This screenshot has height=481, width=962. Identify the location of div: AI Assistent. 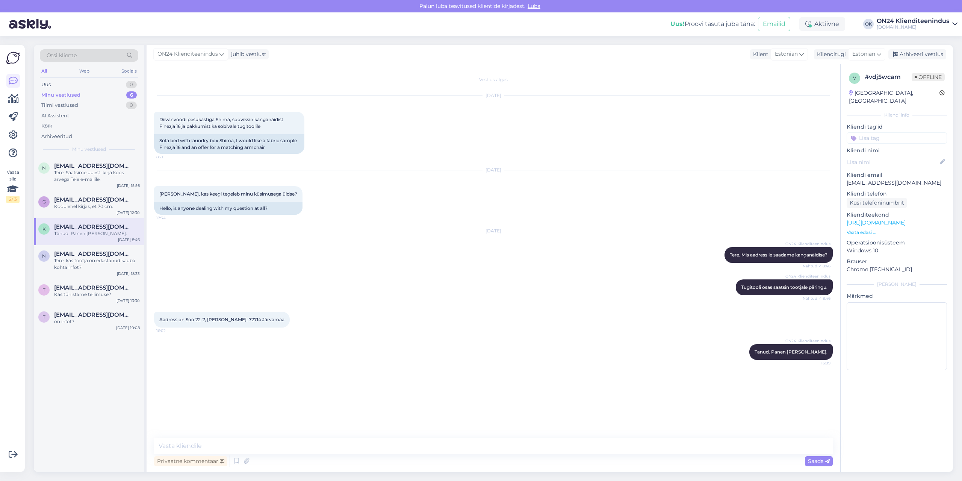
(55, 116).